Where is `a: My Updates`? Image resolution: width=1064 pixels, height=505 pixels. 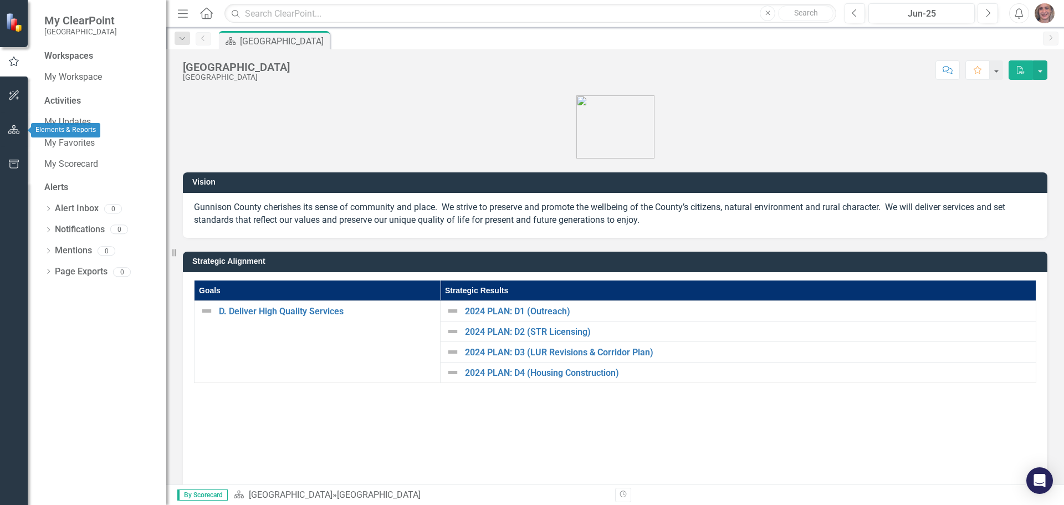 a: My Updates is located at coordinates (100, 122).